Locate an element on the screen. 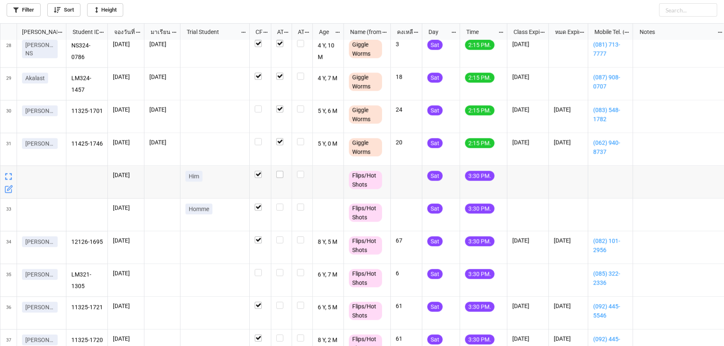  p: 5 Y, 6 M is located at coordinates (328, 111).